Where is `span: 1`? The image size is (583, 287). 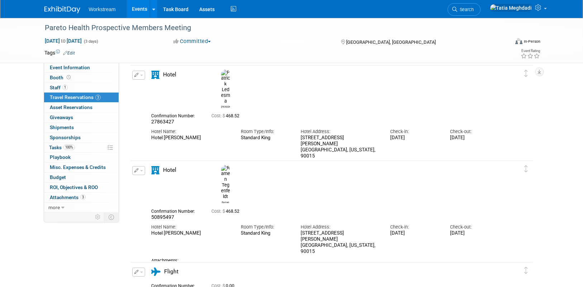 span: 1 is located at coordinates (65, 87).